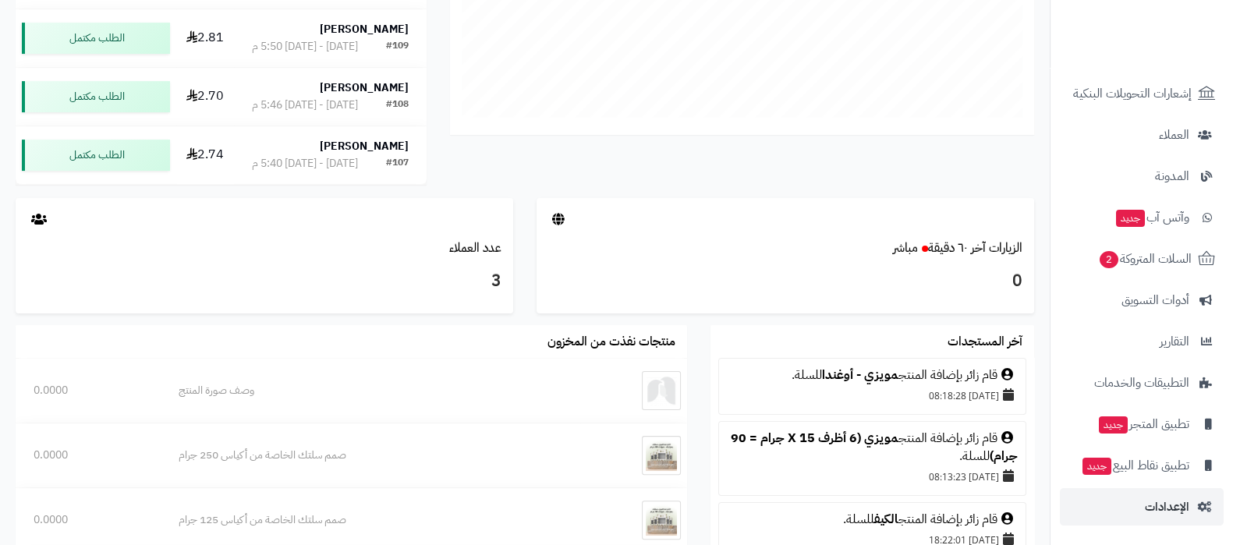 This screenshot has width=1233, height=545. Describe the element at coordinates (205, 155) in the screenshot. I see `td: 2.74` at that location.